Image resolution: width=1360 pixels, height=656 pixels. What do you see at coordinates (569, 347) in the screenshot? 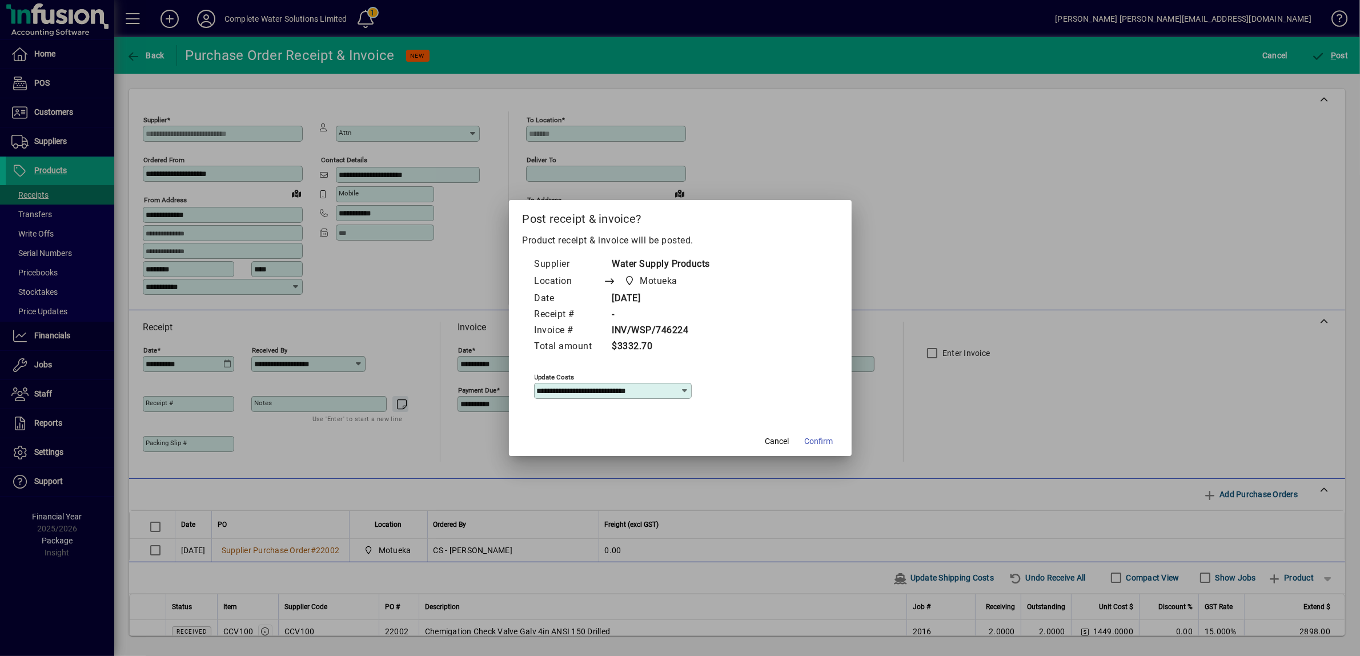
I see `td: Total amount` at bounding box center [569, 347].